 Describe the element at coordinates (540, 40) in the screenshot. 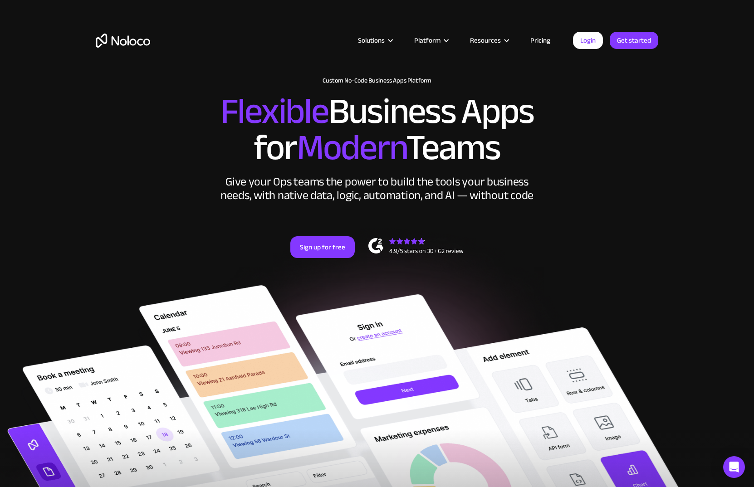

I see `a: Pricing` at that location.